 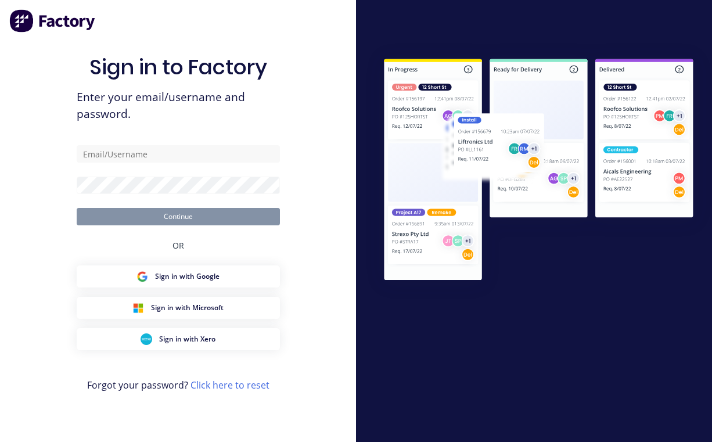 What do you see at coordinates (178, 154) in the screenshot?
I see `input: Email/Username` at bounding box center [178, 154].